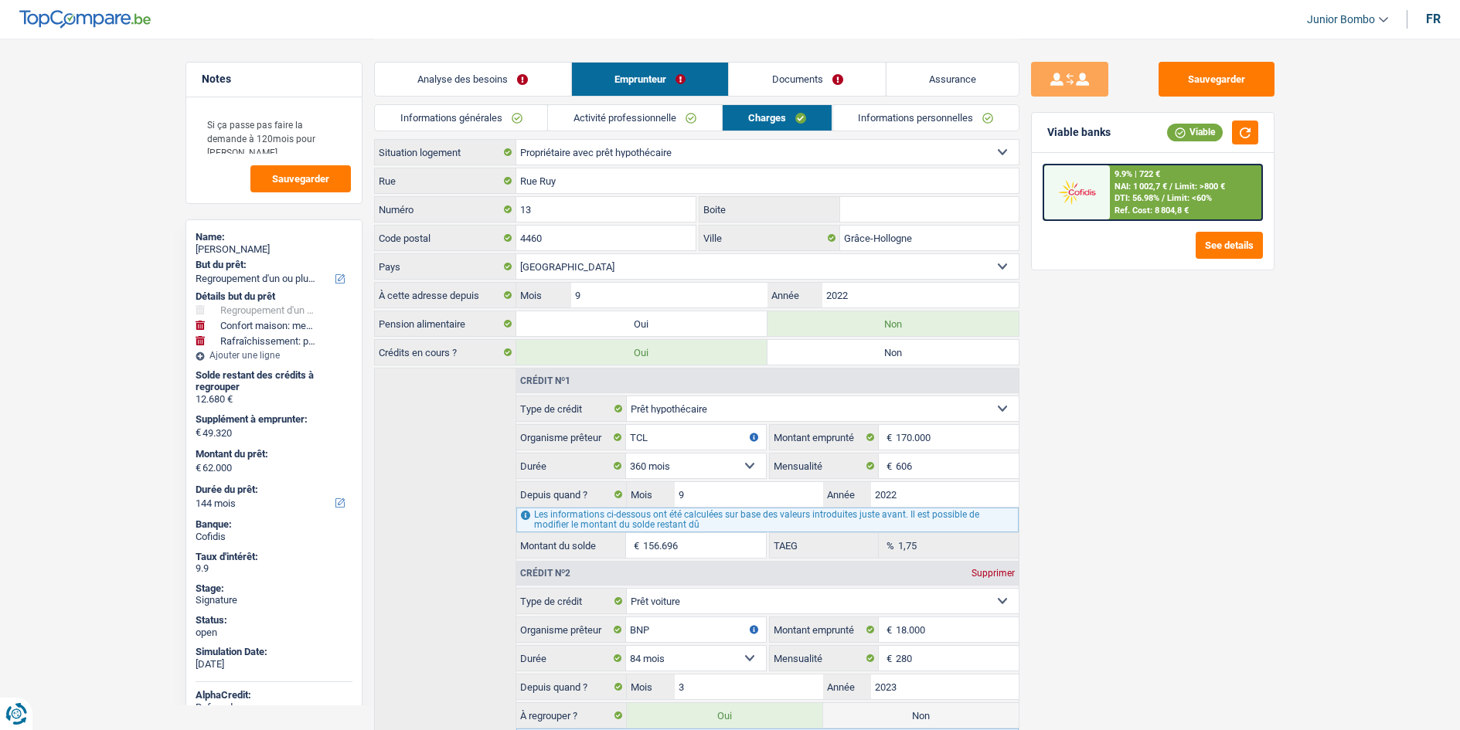  Describe the element at coordinates (274, 537) in the screenshot. I see `div: Cofidis` at that location.